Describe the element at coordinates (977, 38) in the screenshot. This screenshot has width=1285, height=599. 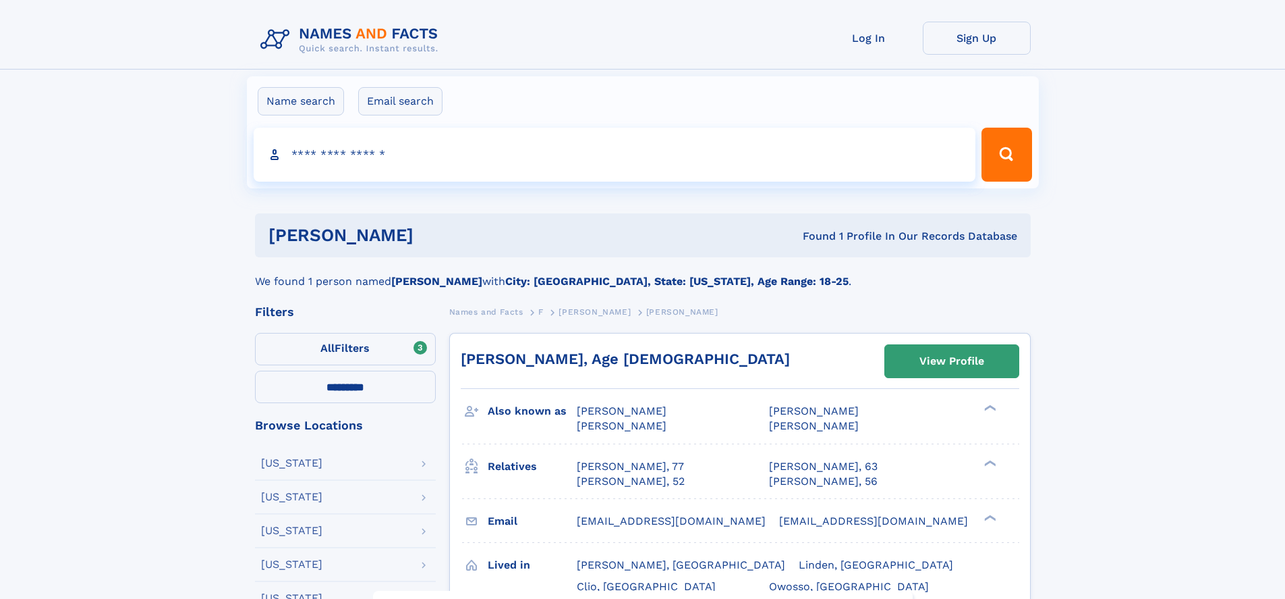
I see `a: Sign Up` at that location.